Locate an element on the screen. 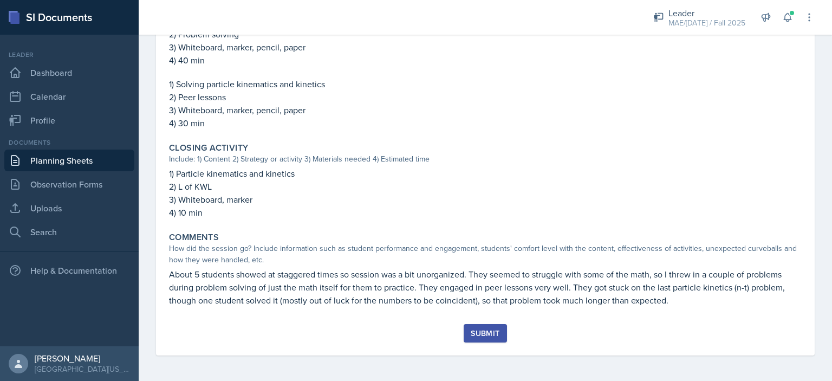  a: Profile is located at coordinates (69, 120).